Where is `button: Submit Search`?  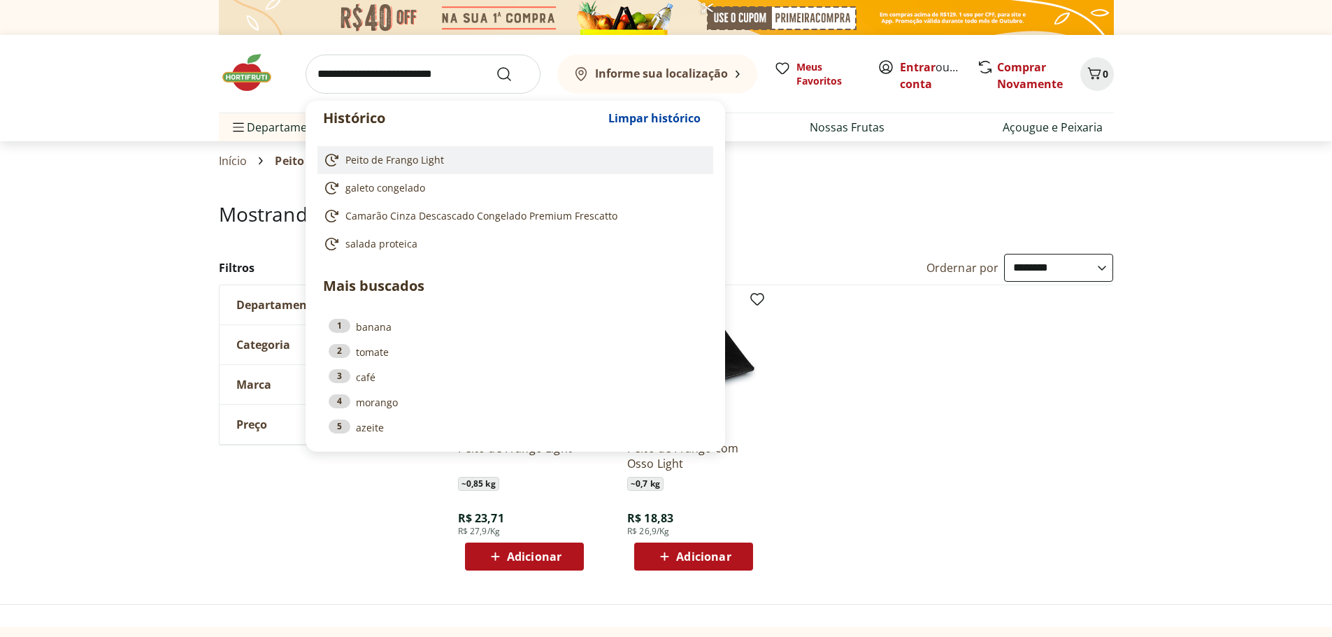
button: Submit Search is located at coordinates (512, 74).